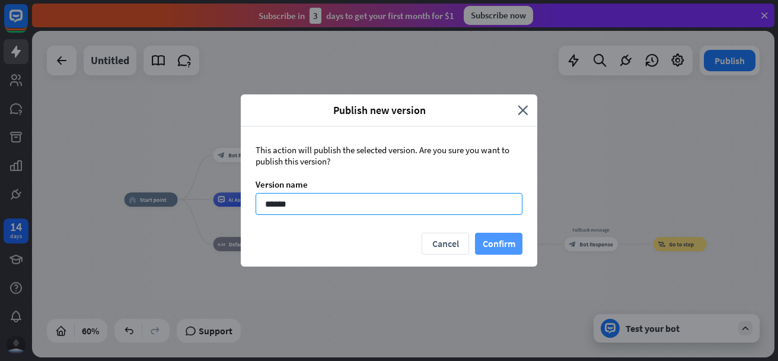 The image size is (778, 361). What do you see at coordinates (499, 243) in the screenshot?
I see `button: Confirm` at bounding box center [499, 243].